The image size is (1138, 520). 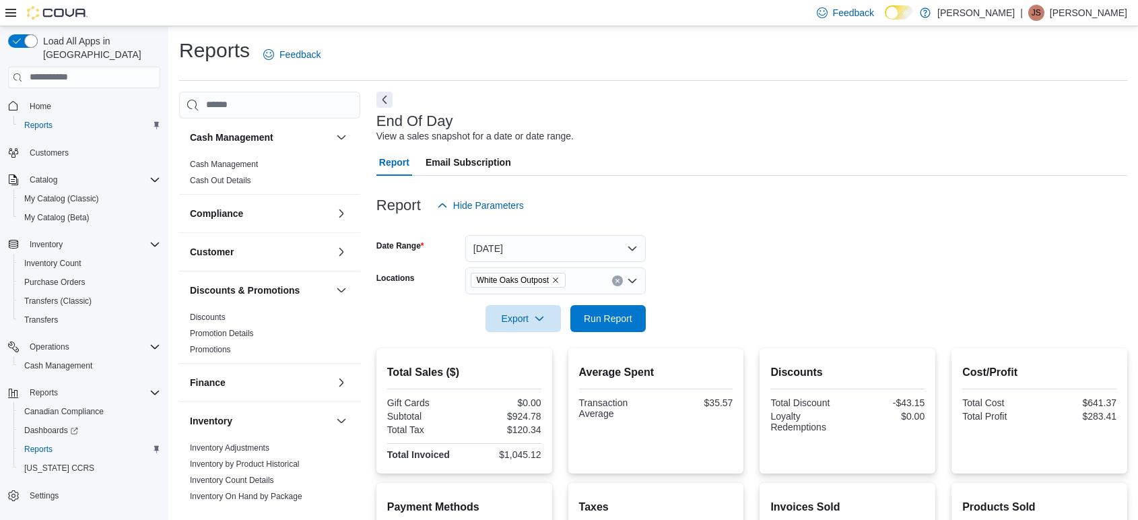 I want to click on div: Total Tax, so click(x=424, y=429).